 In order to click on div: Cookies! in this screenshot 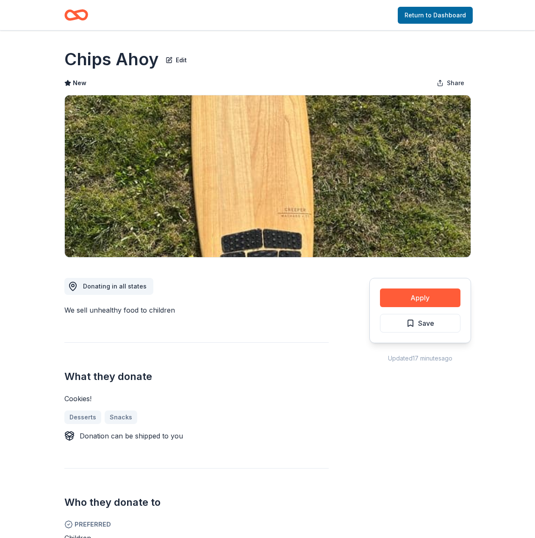, I will do `click(197, 399)`.